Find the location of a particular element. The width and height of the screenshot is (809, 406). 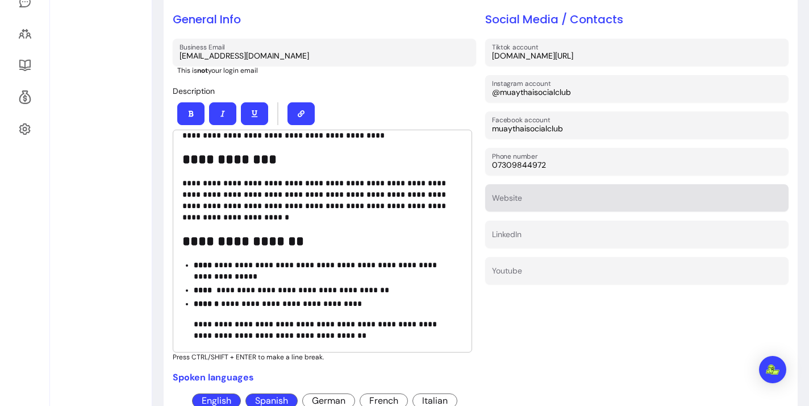

input: Phone number is located at coordinates (637, 165).